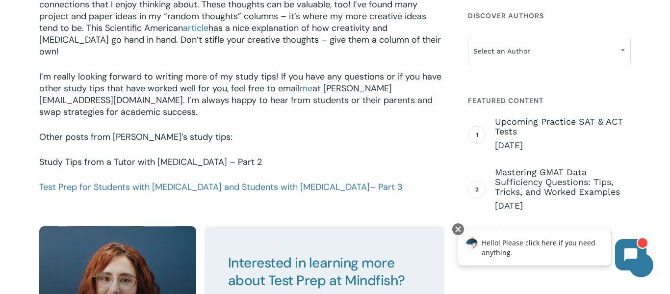 Image resolution: width=670 pixels, height=294 pixels. What do you see at coordinates (316, 271) in the screenshot?
I see `span: Interested in learning more about Test Prep at Mindfish?` at bounding box center [316, 271].